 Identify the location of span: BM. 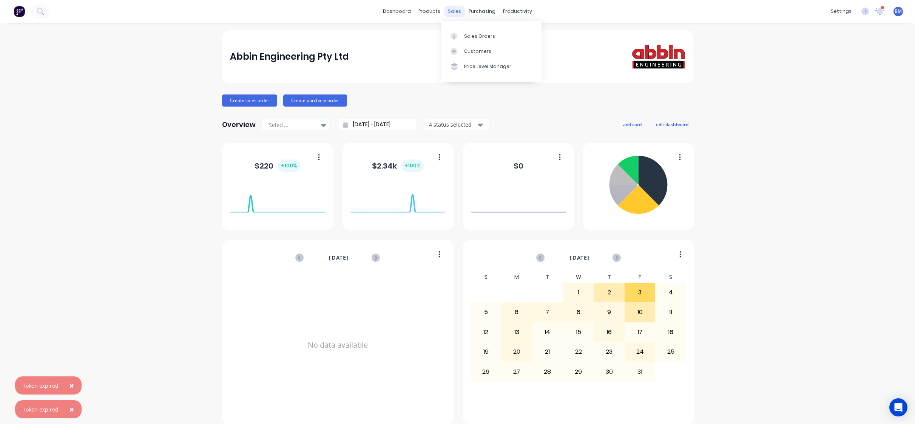
(898, 11).